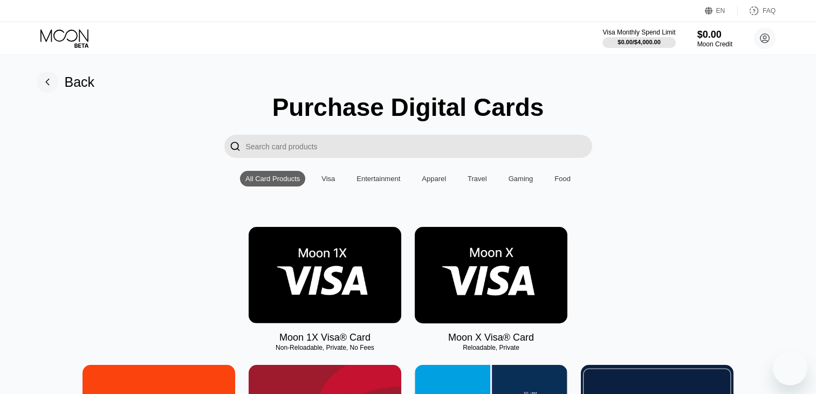 The width and height of the screenshot is (816, 394). Describe the element at coordinates (521, 179) in the screenshot. I see `div: Gaming` at that location.